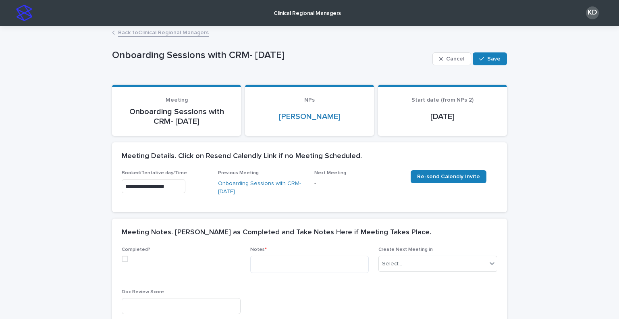 Image resolution: width=619 pixels, height=319 pixels. I want to click on span: Cancel, so click(455, 59).